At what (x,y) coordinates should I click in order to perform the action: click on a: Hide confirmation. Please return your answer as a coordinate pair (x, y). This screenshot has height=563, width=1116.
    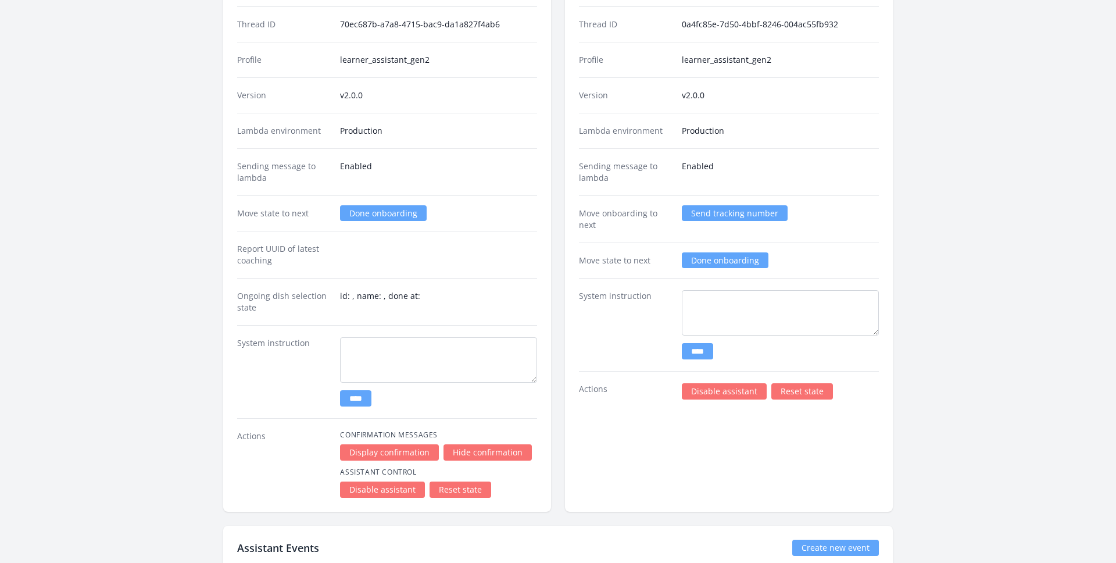
    Looking at the image, I should click on (488, 452).